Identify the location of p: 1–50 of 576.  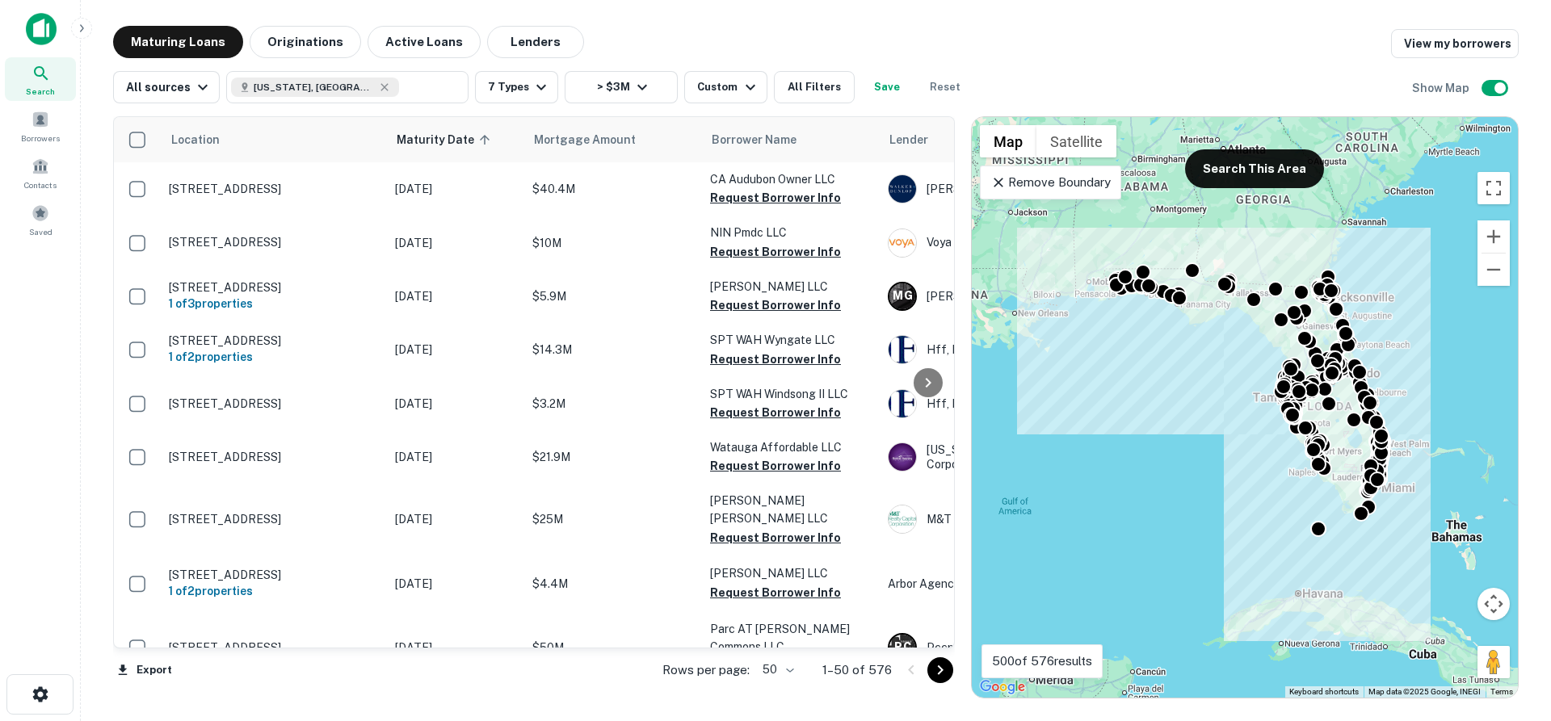
(857, 670).